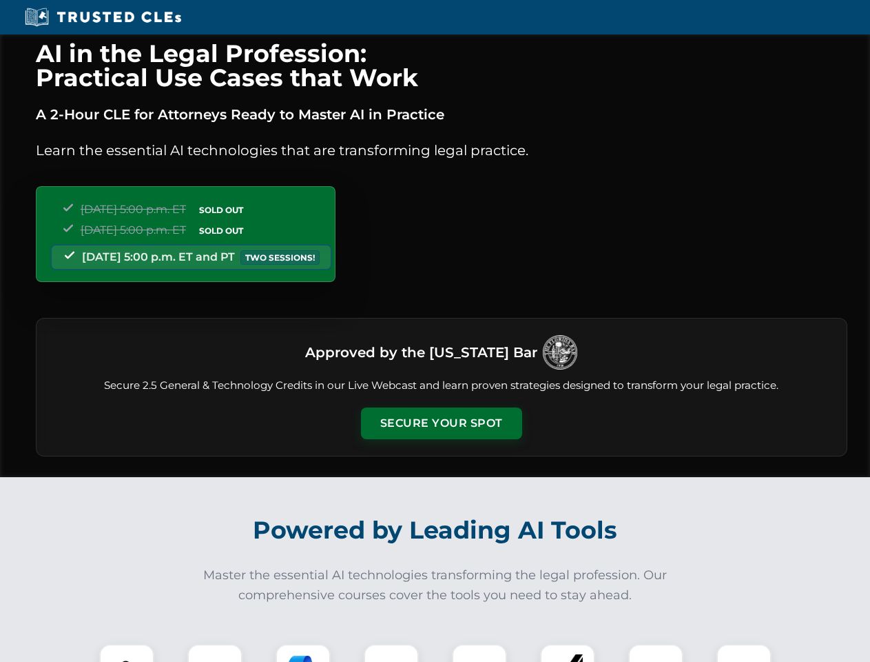 This screenshot has height=662, width=870. Describe the element at coordinates (103, 17) in the screenshot. I see `img: Trusted CLEs` at that location.